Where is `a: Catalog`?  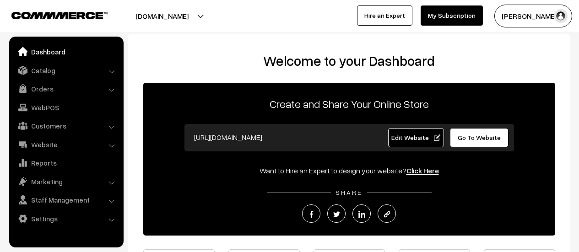 a: Catalog is located at coordinates (66, 71).